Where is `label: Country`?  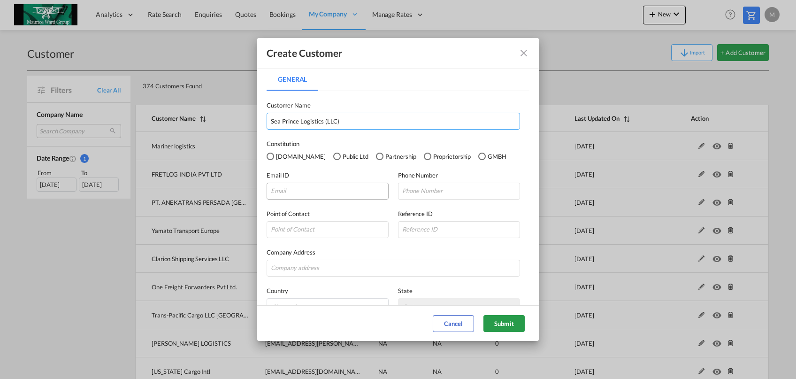 label: Country is located at coordinates (328, 291).